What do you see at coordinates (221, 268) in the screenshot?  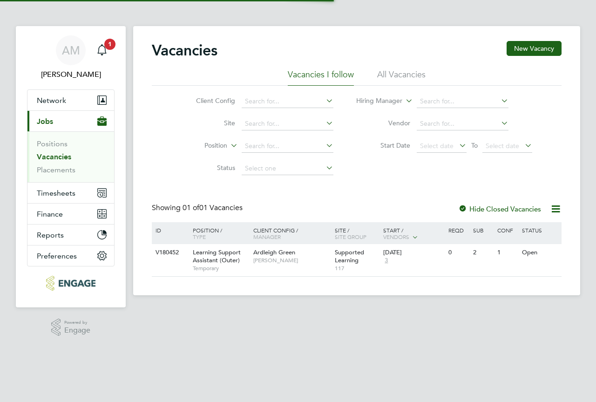 I see `span: Temporary` at bounding box center [221, 268].